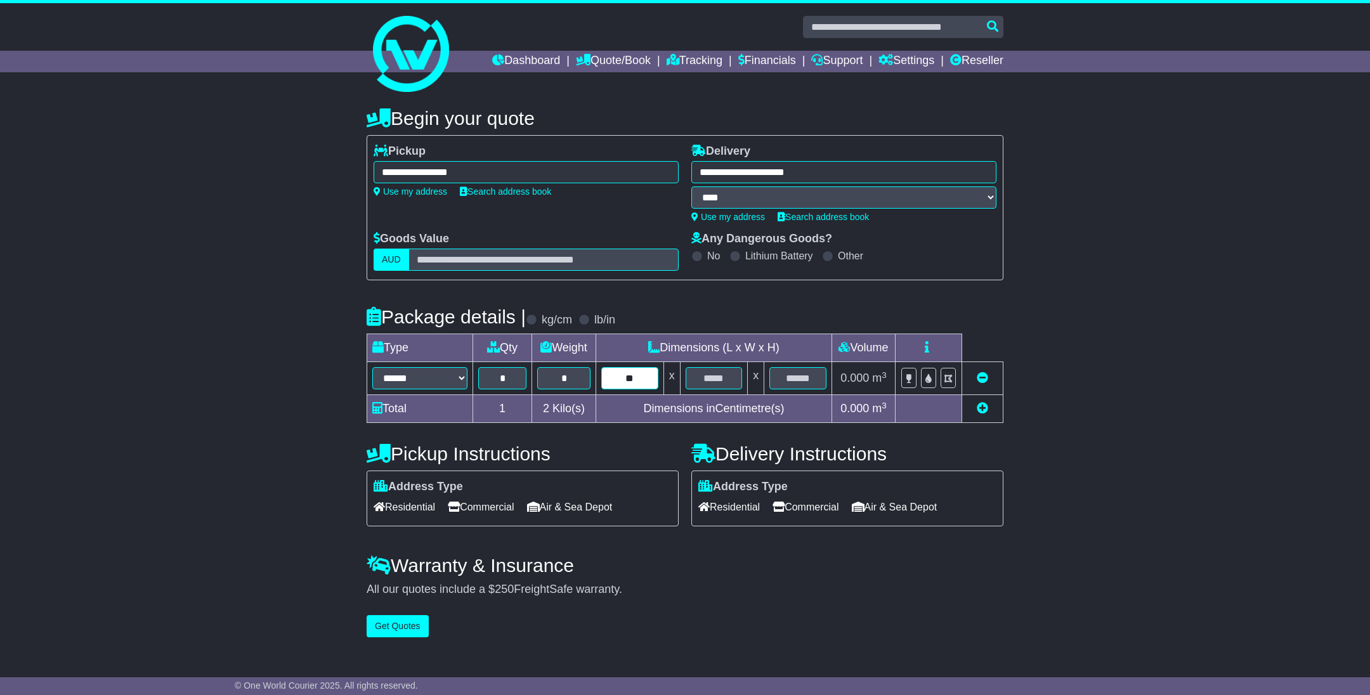 Image resolution: width=1370 pixels, height=695 pixels. I want to click on button: Get Quotes, so click(398, 626).